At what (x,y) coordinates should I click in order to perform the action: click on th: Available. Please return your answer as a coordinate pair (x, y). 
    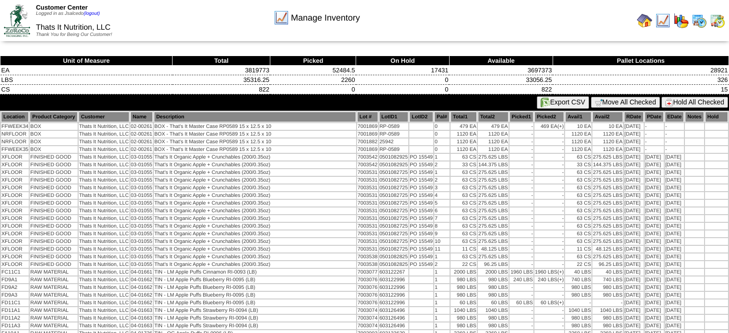
    Looking at the image, I should click on (501, 61).